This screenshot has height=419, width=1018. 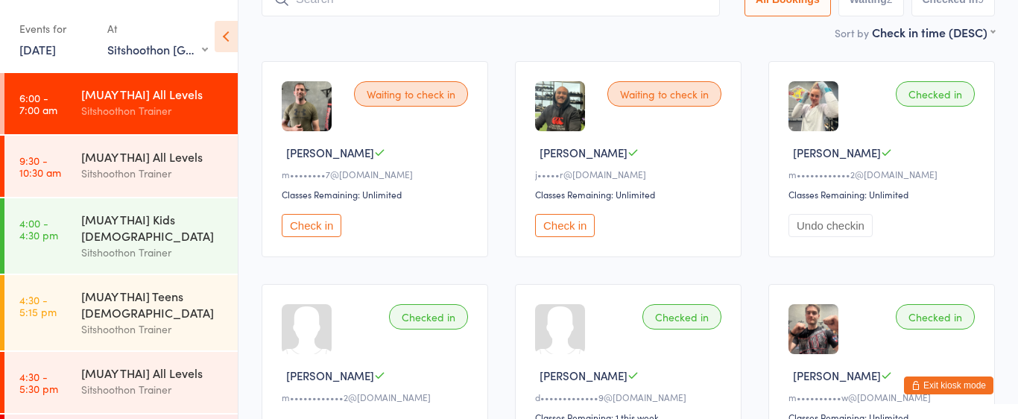 I want to click on label: Sort by, so click(x=852, y=33).